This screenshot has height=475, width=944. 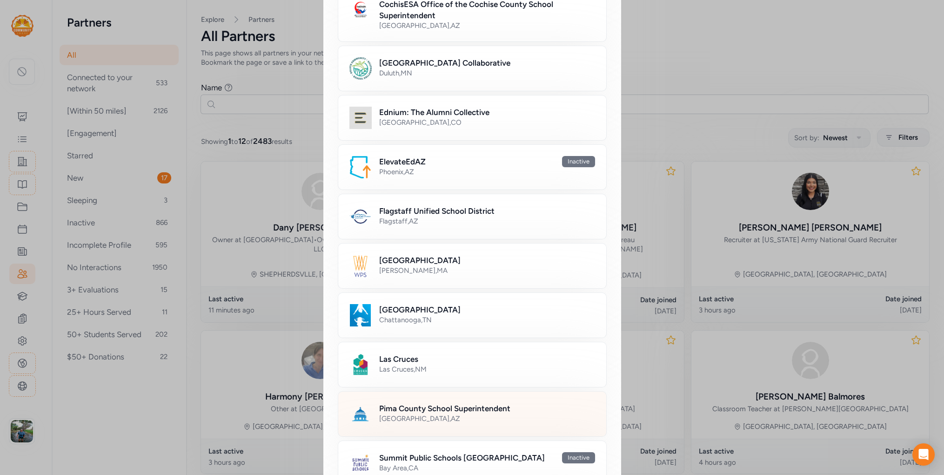 What do you see at coordinates (437, 211) in the screenshot?
I see `h2: Flagstaff Unified School District` at bounding box center [437, 211].